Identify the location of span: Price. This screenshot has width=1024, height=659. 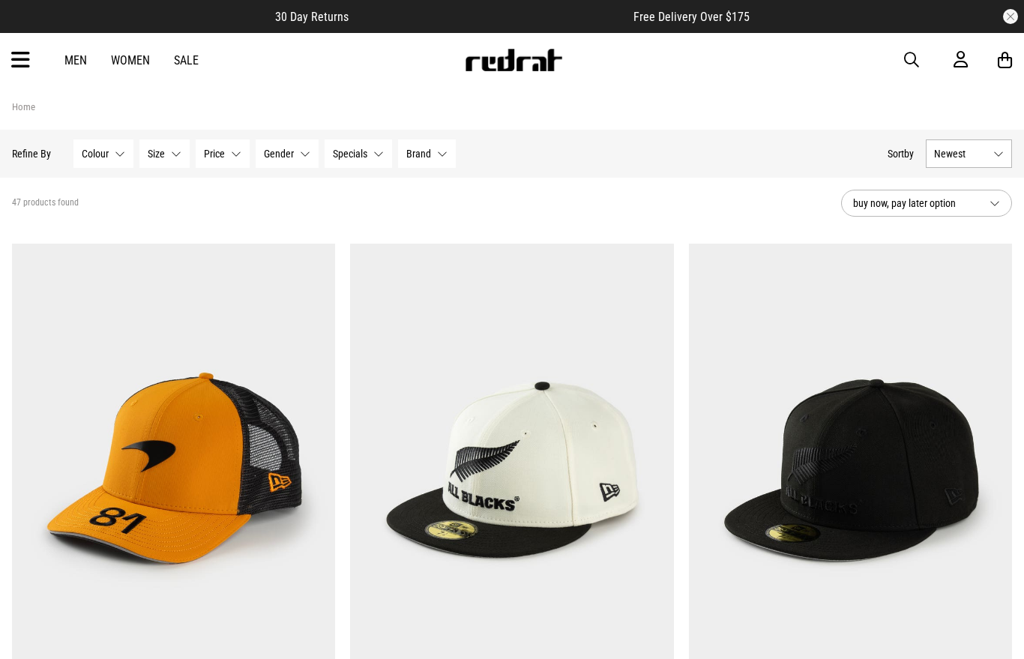
(214, 154).